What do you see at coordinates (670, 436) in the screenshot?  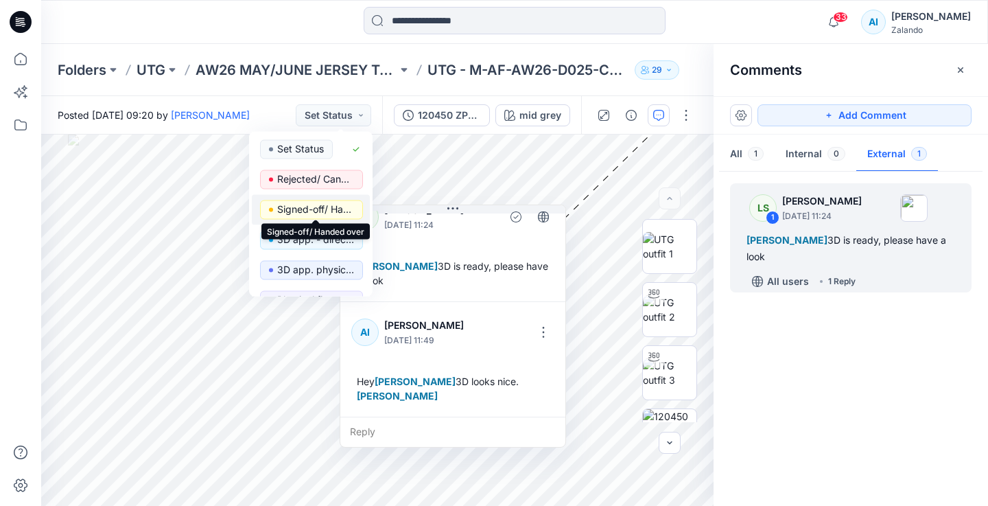 I see `img: 120450 ZPL DEV KM_mid grey_Workmanship illustrations - 120450` at bounding box center [670, 436].